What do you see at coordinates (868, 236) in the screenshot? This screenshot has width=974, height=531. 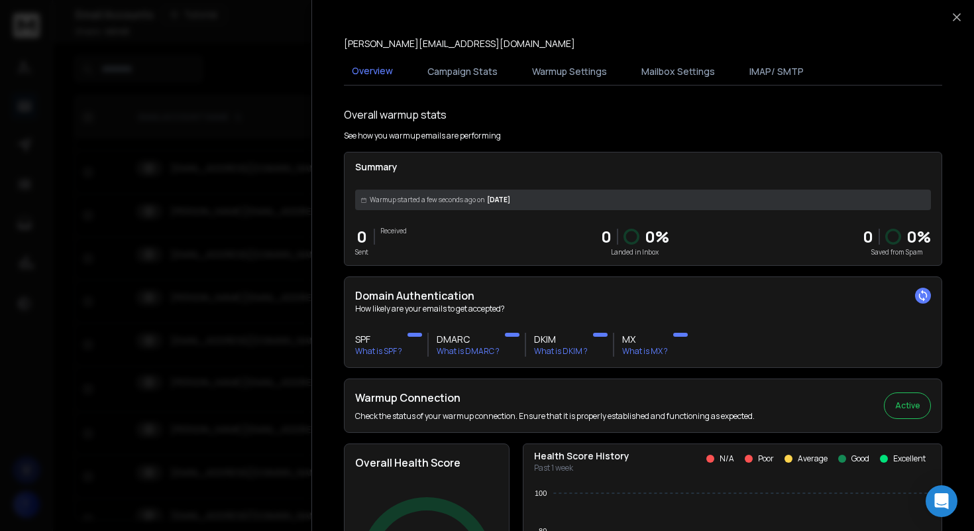 I see `strong: 0` at bounding box center [868, 236].